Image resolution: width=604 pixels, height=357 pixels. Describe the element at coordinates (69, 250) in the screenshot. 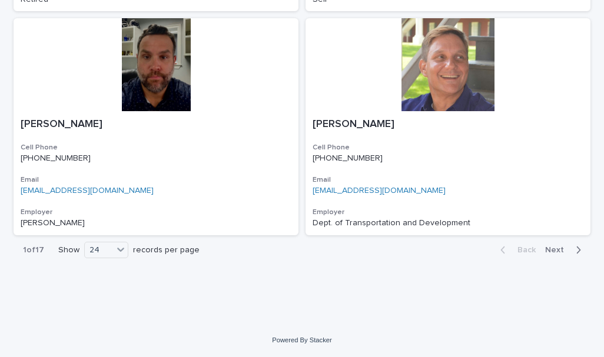

I see `p: Show` at that location.